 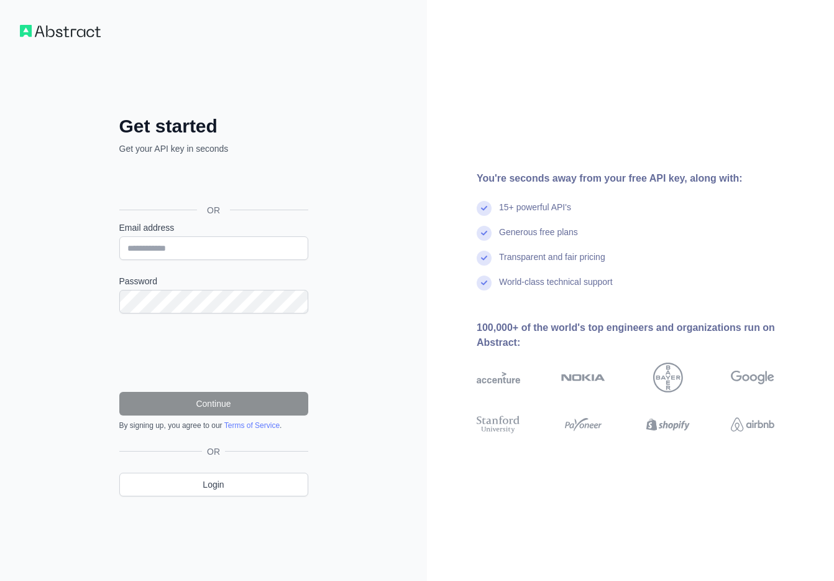 What do you see at coordinates (668, 377) in the screenshot?
I see `img: bayer` at bounding box center [668, 377].